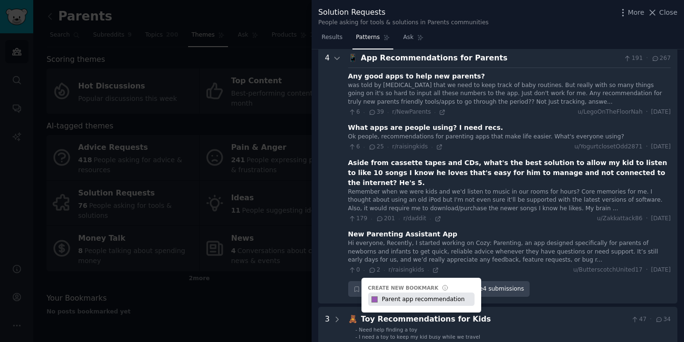  Describe the element at coordinates (663, 12) in the screenshot. I see `button: Close` at that location.